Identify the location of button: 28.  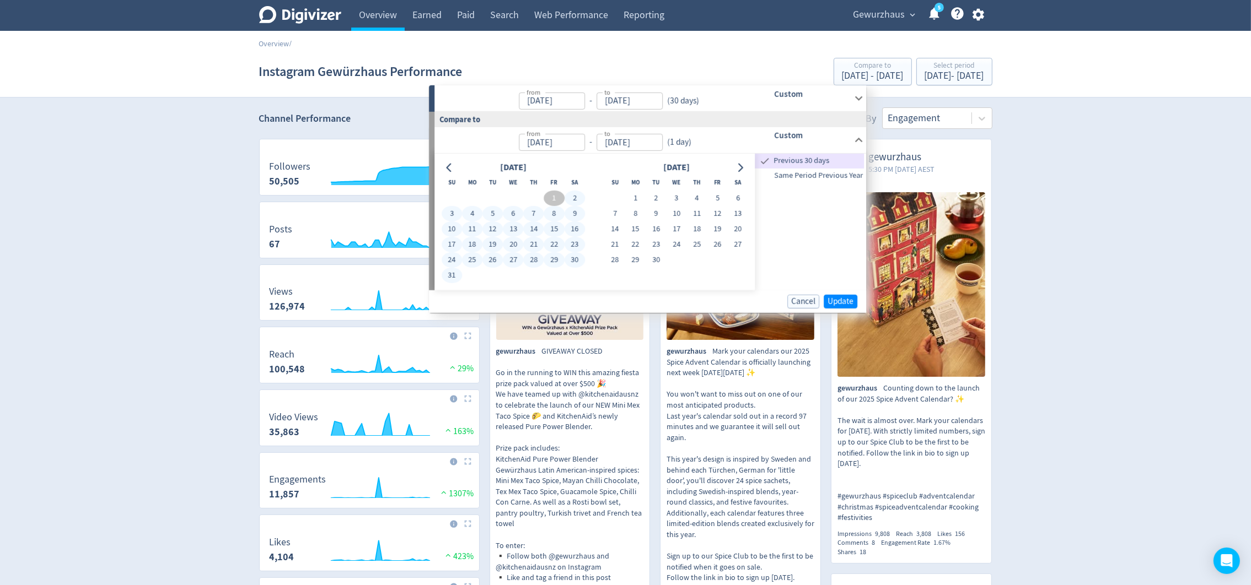
(615, 260).